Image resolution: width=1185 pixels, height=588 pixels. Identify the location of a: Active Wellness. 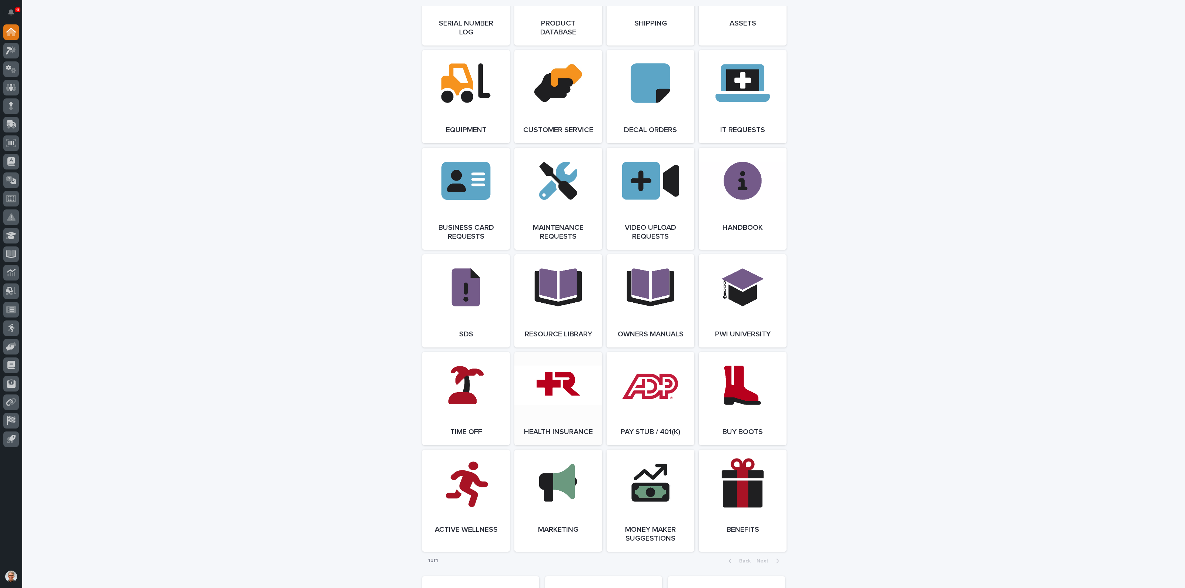
(466, 501).